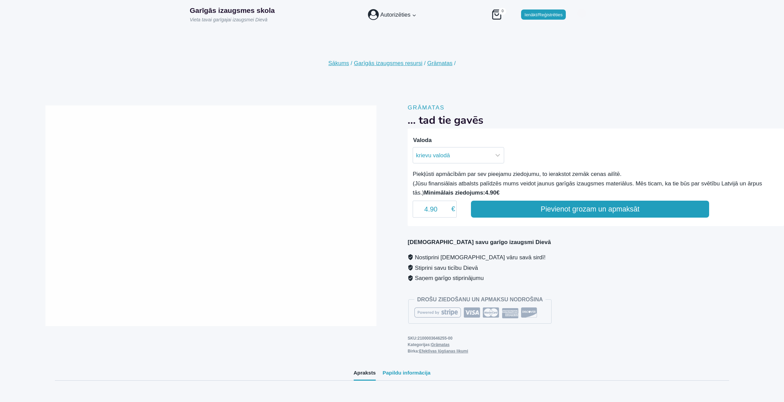 The width and height of the screenshot is (784, 402). Describe the element at coordinates (499, 15) in the screenshot. I see `a: Iepirkšanās ratiņi` at that location.